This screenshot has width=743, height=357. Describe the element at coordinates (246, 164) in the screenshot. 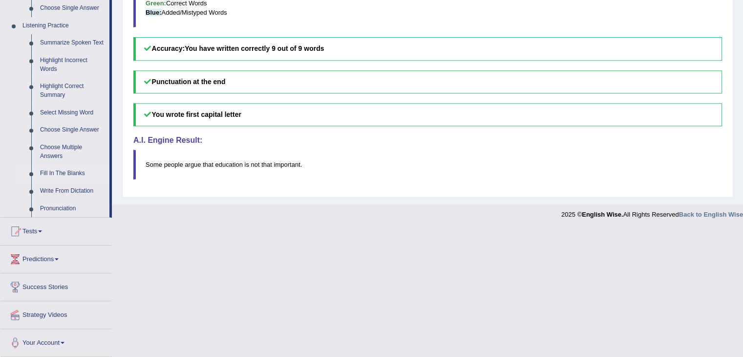

I see `span: is` at that location.